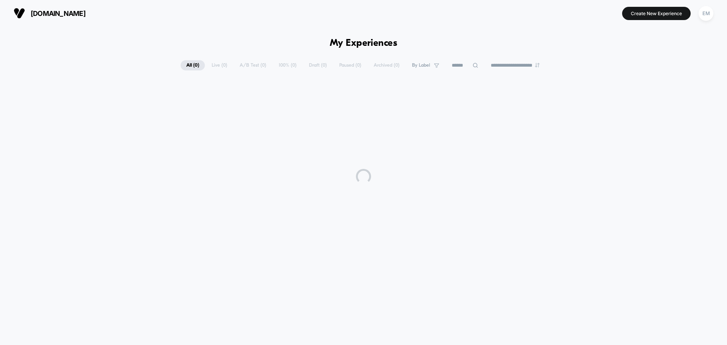 The height and width of the screenshot is (345, 727). I want to click on div: EM, so click(706, 13).